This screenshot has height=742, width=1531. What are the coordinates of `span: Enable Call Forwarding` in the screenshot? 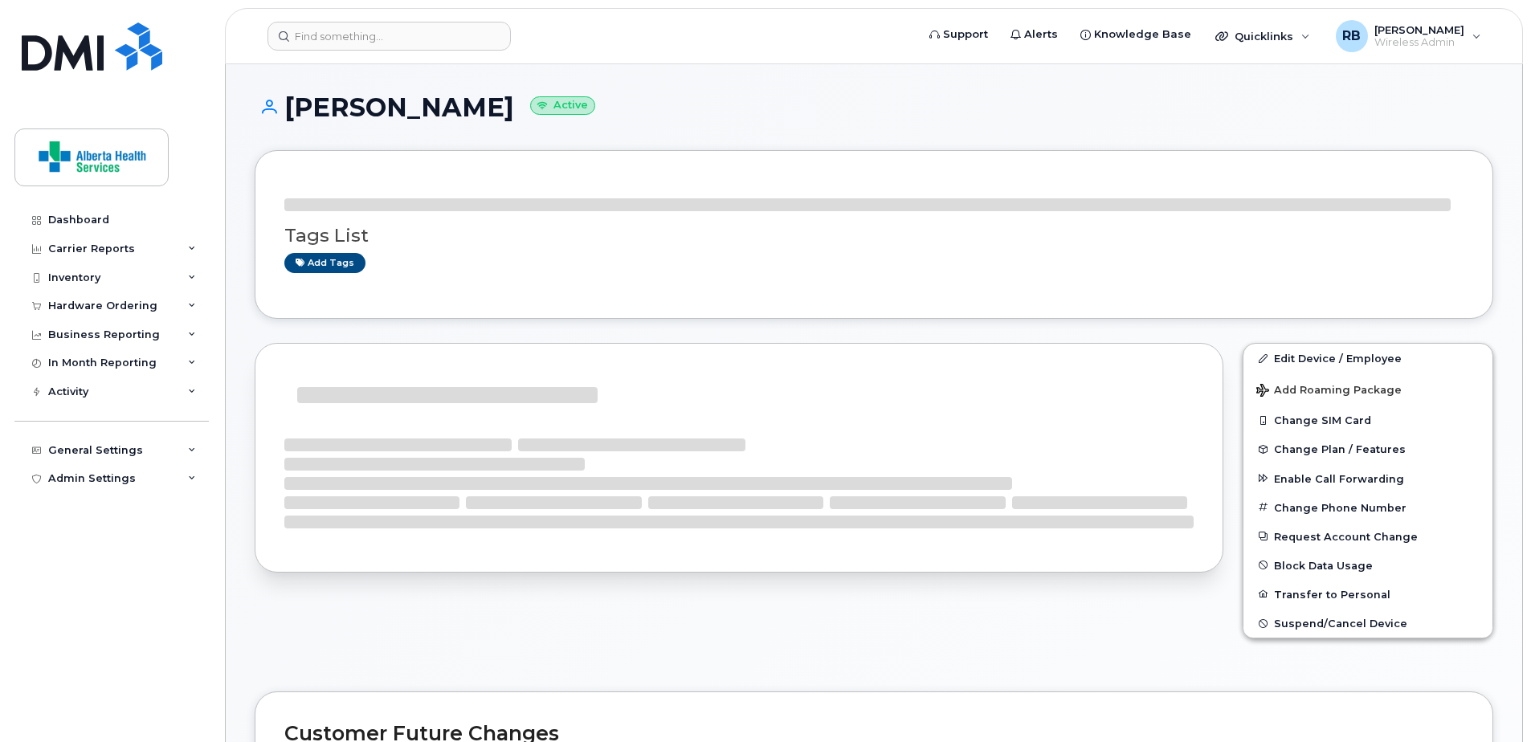 It's located at (1339, 478).